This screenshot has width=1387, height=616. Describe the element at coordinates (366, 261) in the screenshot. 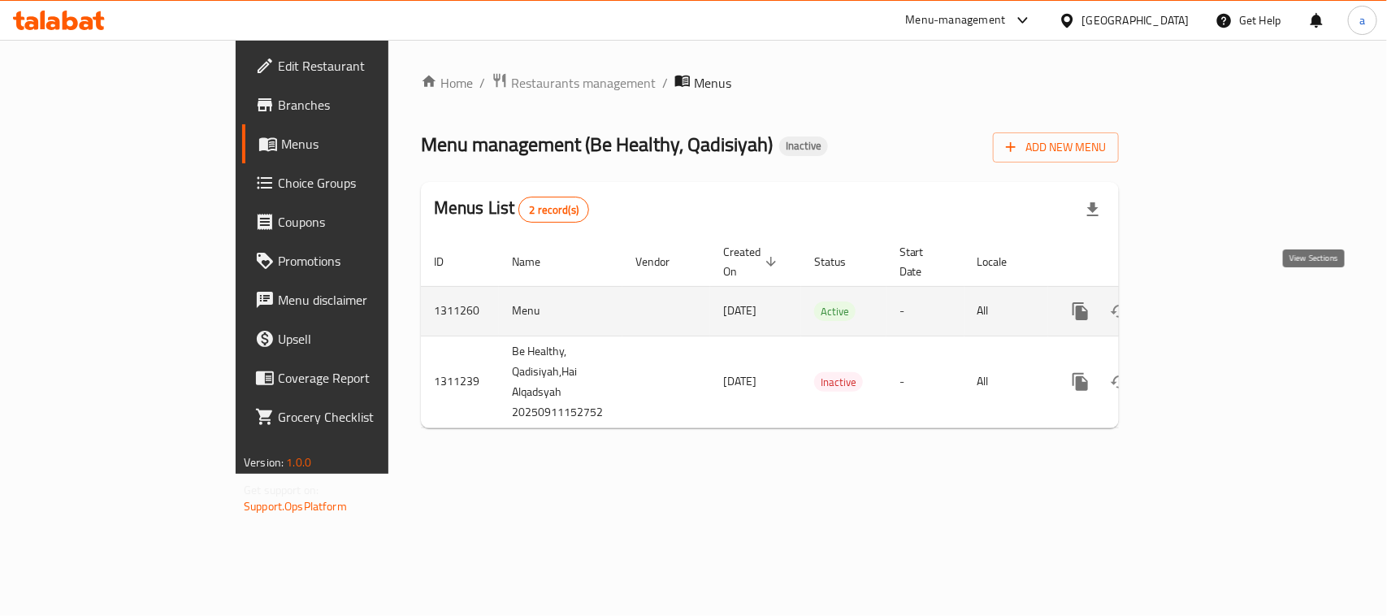

I see `span: Promotions` at that location.